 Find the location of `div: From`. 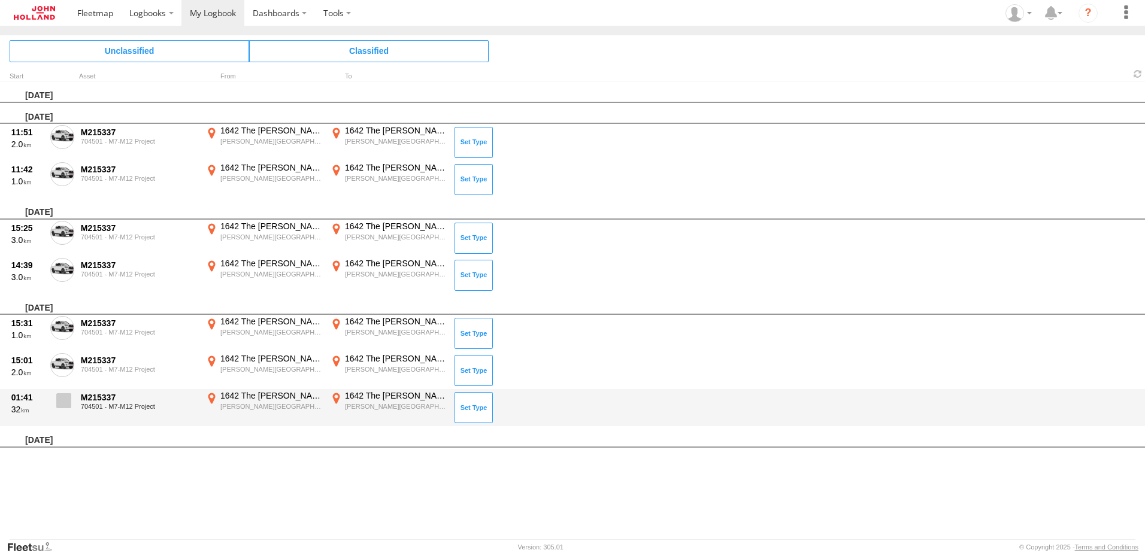

div: From is located at coordinates (263, 77).